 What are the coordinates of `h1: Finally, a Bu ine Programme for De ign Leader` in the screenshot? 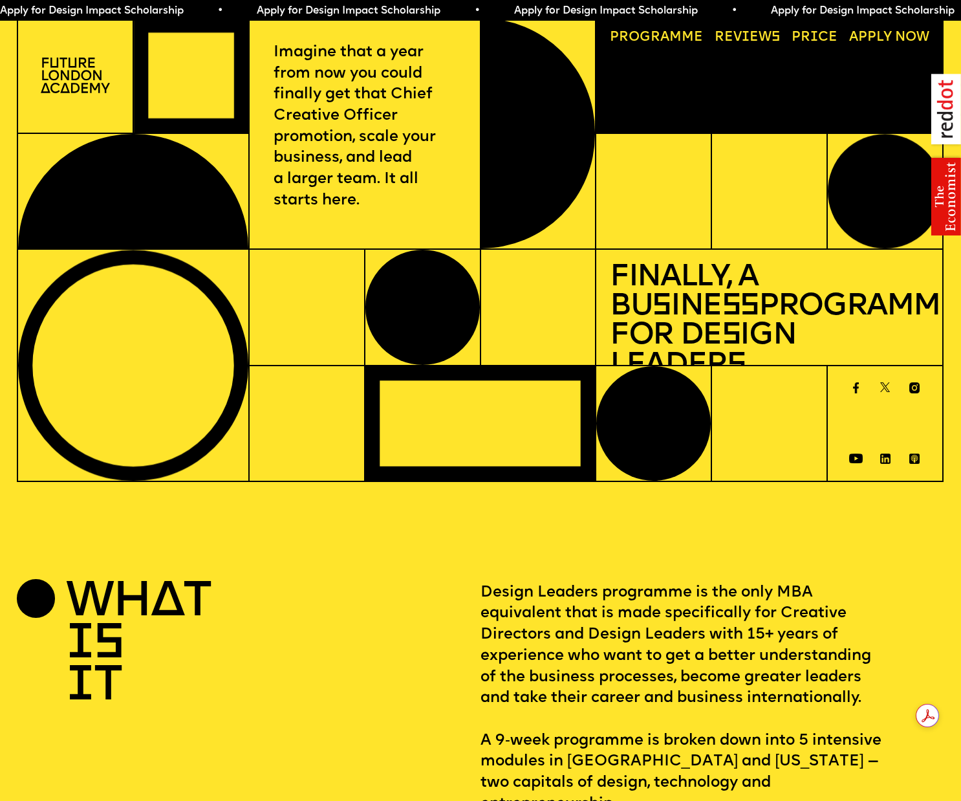 It's located at (769, 321).